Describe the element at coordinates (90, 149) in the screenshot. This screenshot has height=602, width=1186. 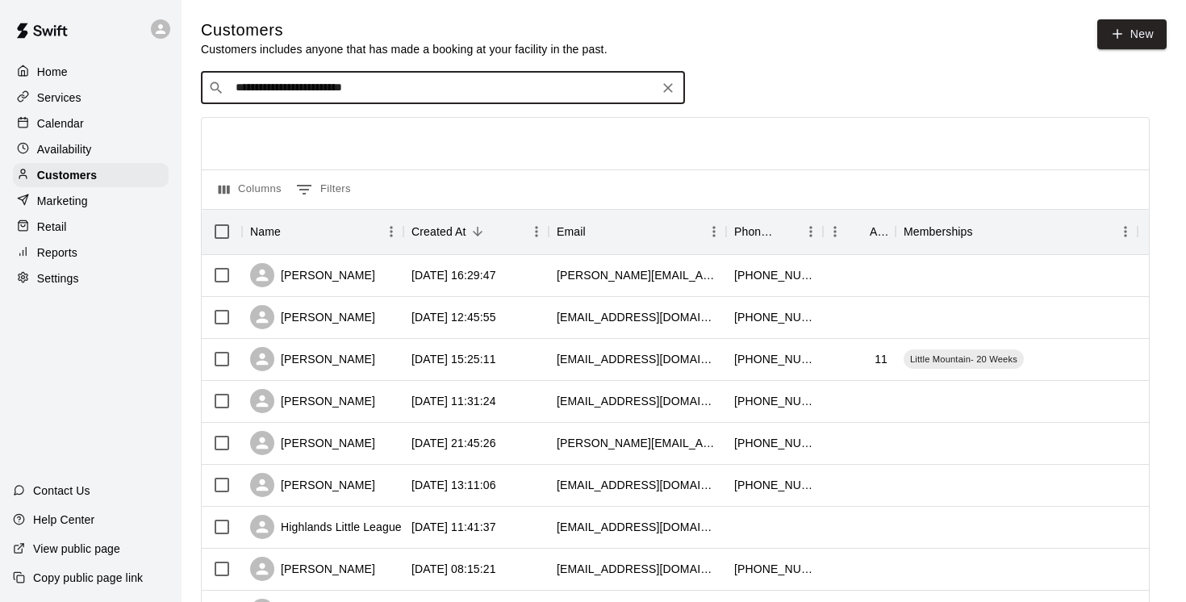
I see `div: Availability` at that location.